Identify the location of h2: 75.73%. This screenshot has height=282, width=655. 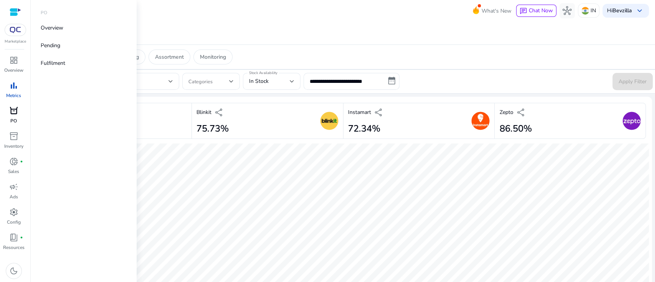
(213, 129).